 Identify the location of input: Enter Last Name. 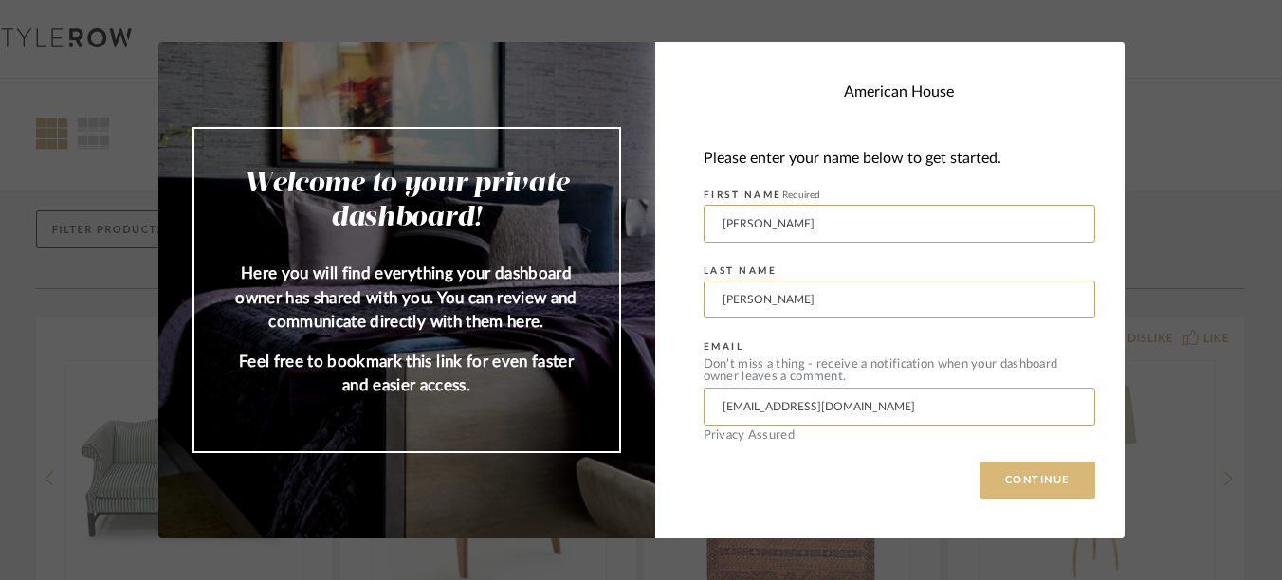
(899, 300).